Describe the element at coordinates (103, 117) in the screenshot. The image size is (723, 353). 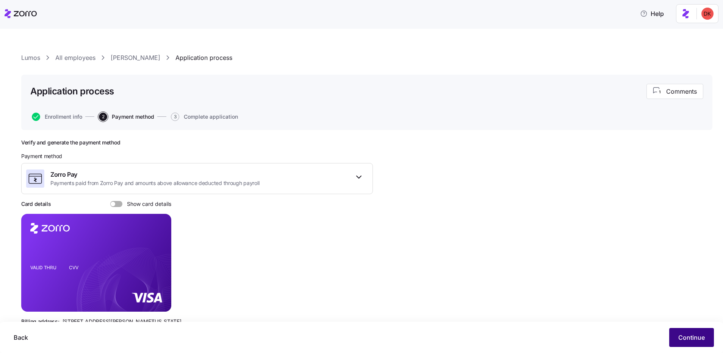
I see `span: 2` at that location.